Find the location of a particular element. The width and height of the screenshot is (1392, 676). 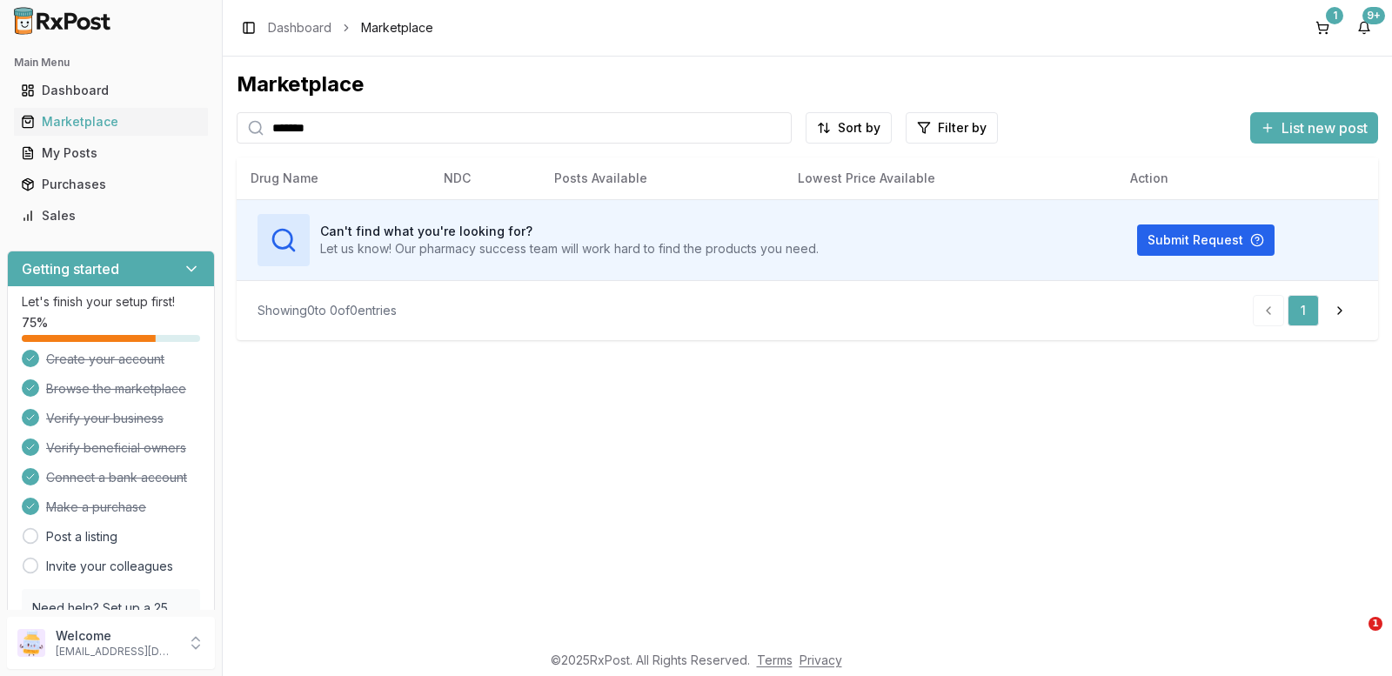

button: Sales is located at coordinates (111, 216).